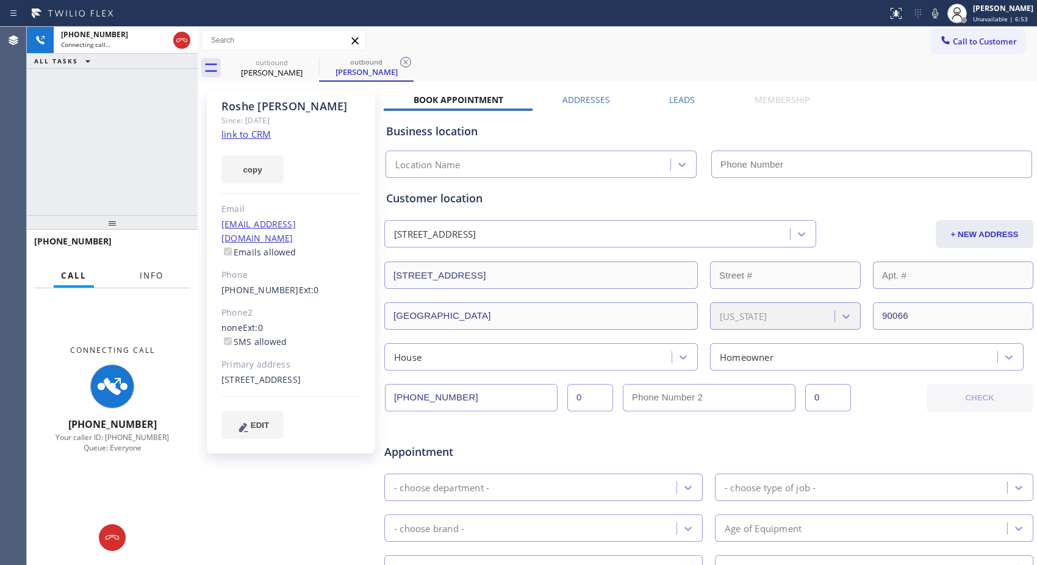  Describe the element at coordinates (151, 276) in the screenshot. I see `button: Info` at that location.